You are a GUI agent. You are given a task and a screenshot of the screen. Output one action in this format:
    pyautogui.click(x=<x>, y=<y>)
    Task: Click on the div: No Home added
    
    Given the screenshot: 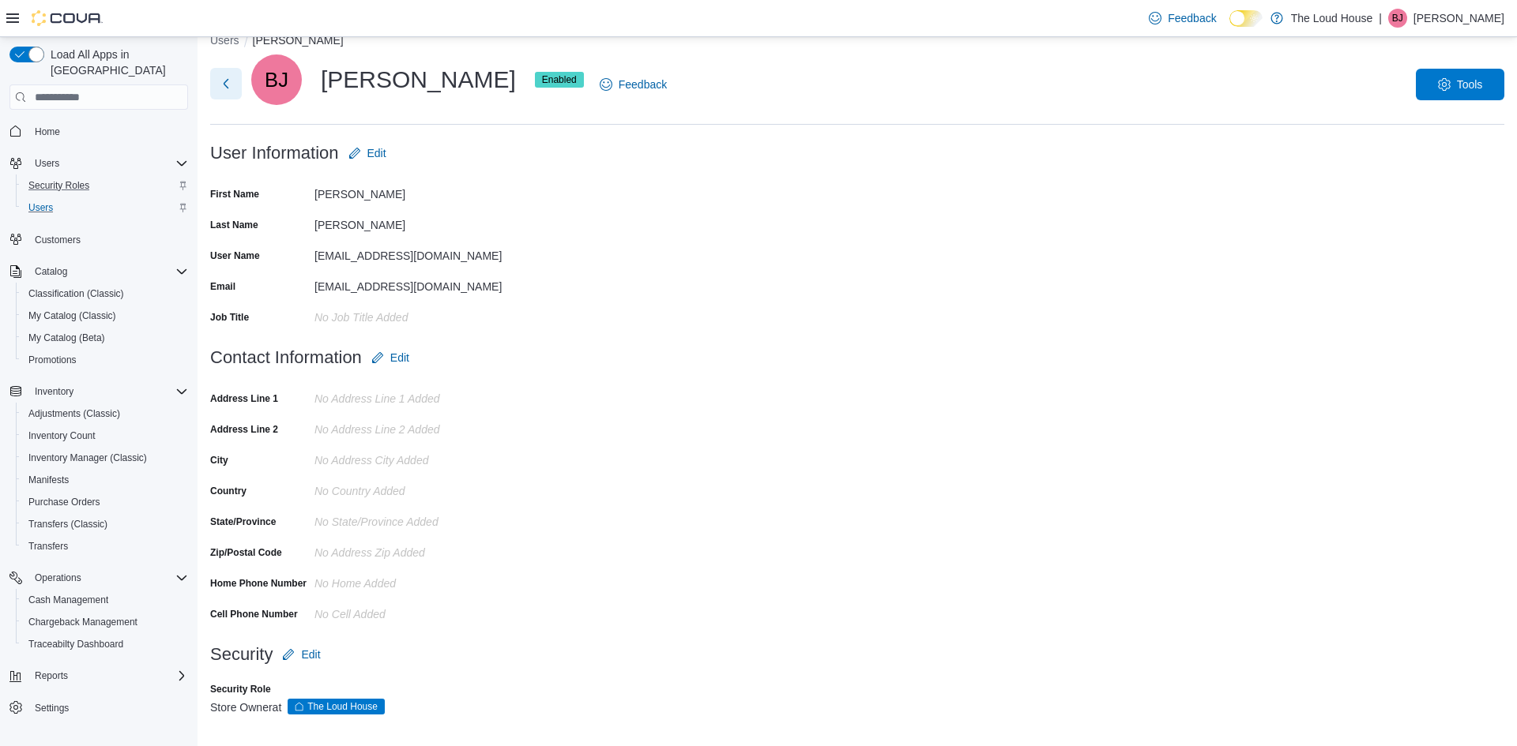 What is the action you would take?
    pyautogui.click(x=420, y=581)
    